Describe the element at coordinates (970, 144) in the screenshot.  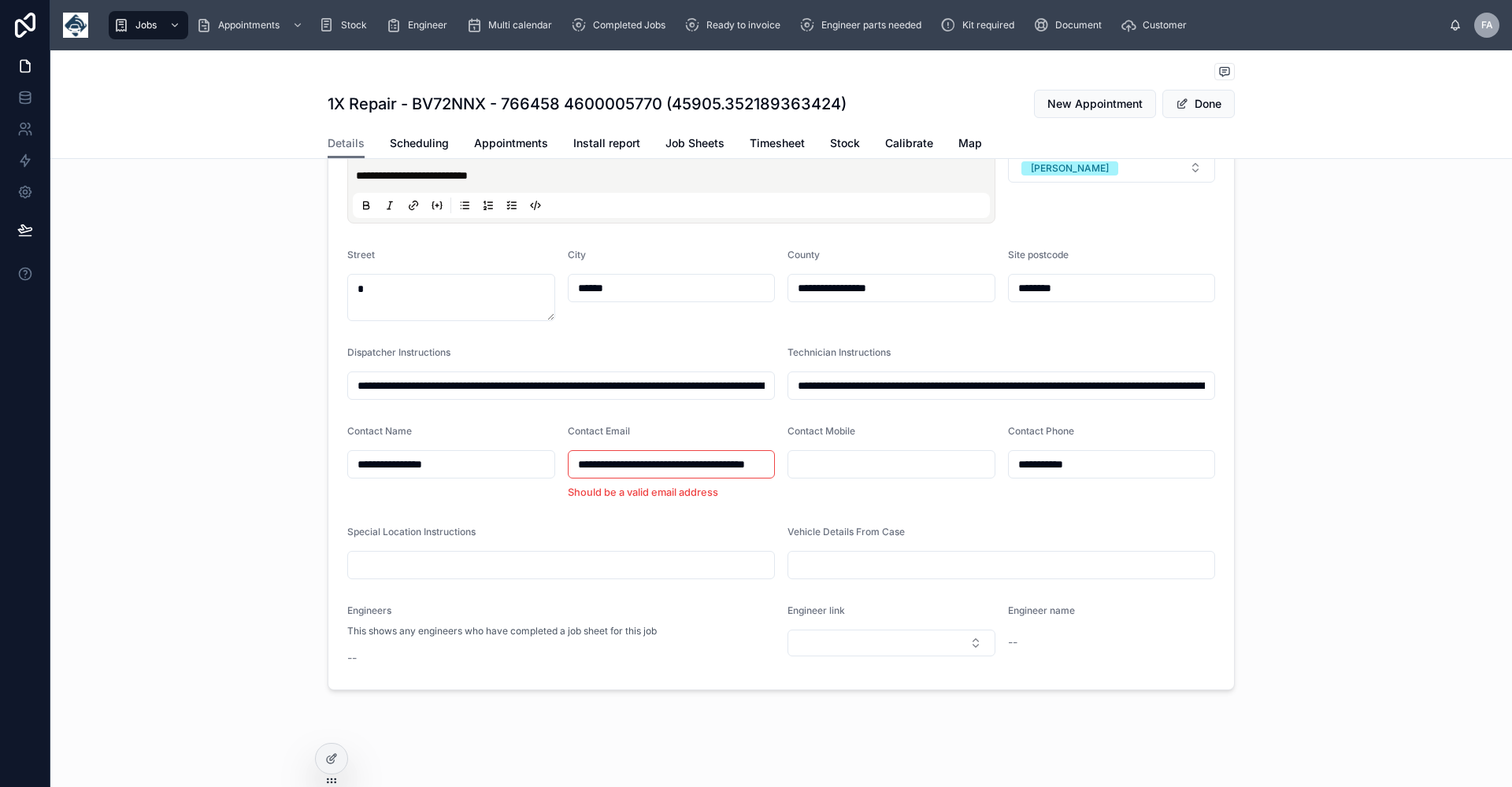
I see `a: Map` at that location.